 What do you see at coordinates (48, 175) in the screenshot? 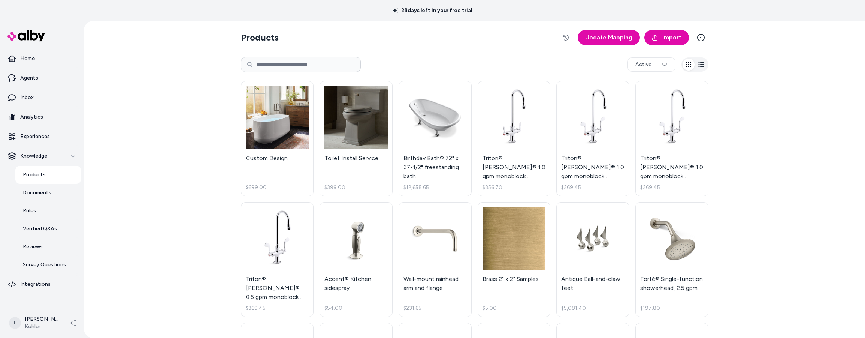
I see `a: Products` at bounding box center [48, 175].